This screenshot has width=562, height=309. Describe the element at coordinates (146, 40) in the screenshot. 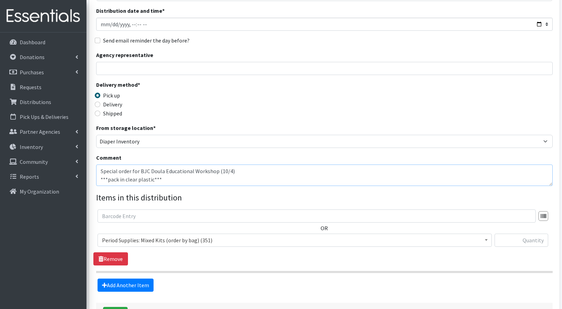

I see `label: Send email reminder the day before?` at that location.